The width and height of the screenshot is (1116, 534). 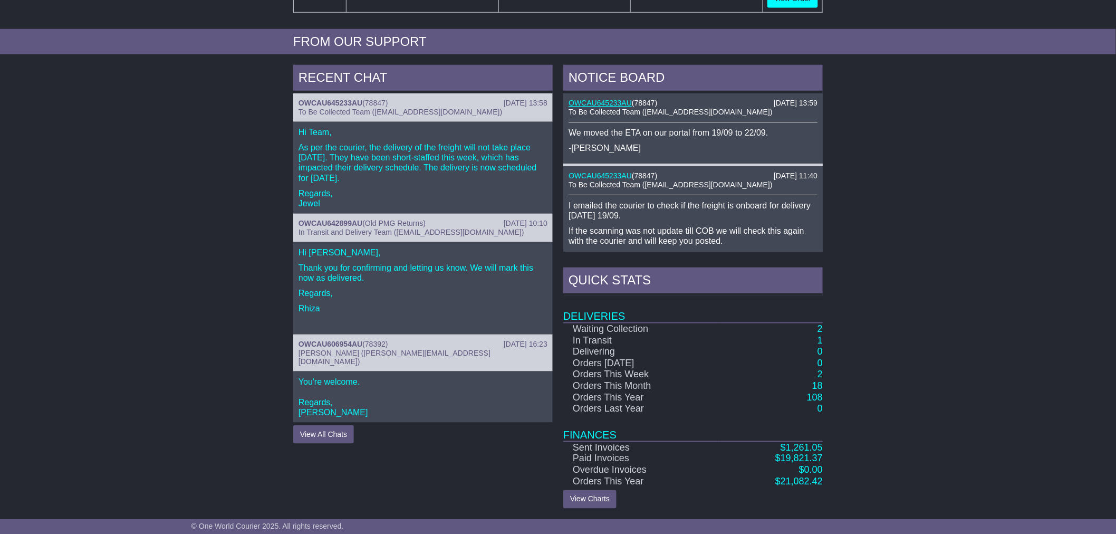 What do you see at coordinates (267, 526) in the screenshot?
I see `span: © One World Courier 2025. All rights reserved.` at bounding box center [267, 526].